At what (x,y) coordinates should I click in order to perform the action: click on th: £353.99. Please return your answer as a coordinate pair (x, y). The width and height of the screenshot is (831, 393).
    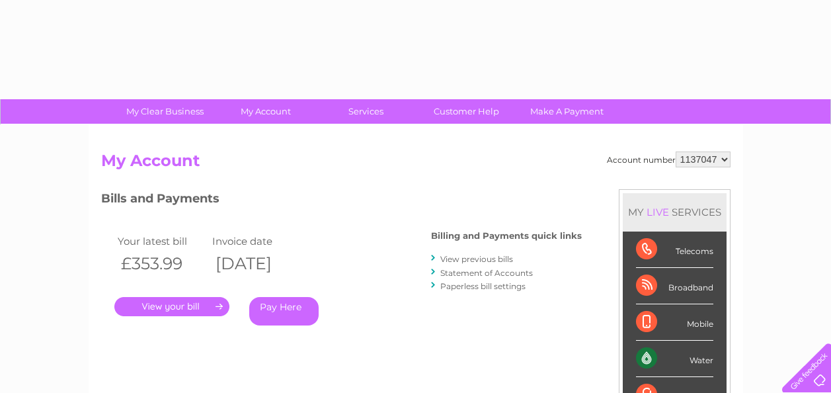
    Looking at the image, I should click on (162, 263).